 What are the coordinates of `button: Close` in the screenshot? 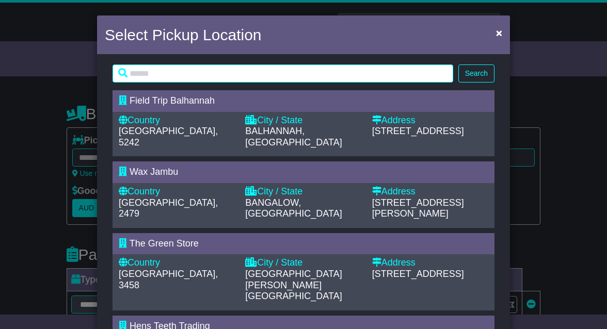 It's located at (499, 33).